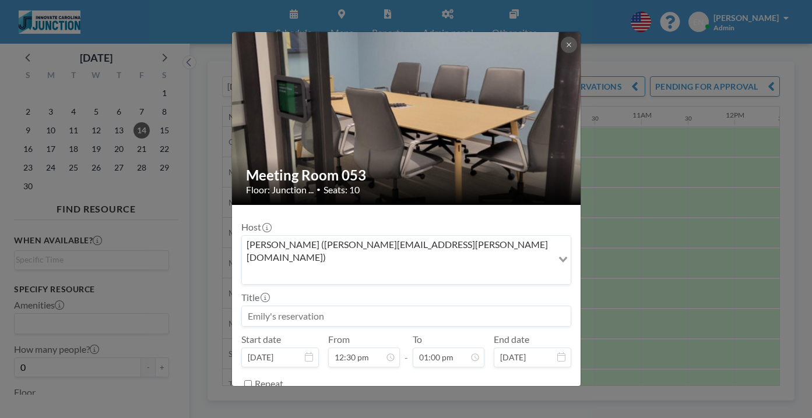 The width and height of the screenshot is (812, 418). What do you see at coordinates (407, 118) in the screenshot?
I see `img: 537.jpg` at bounding box center [407, 118].